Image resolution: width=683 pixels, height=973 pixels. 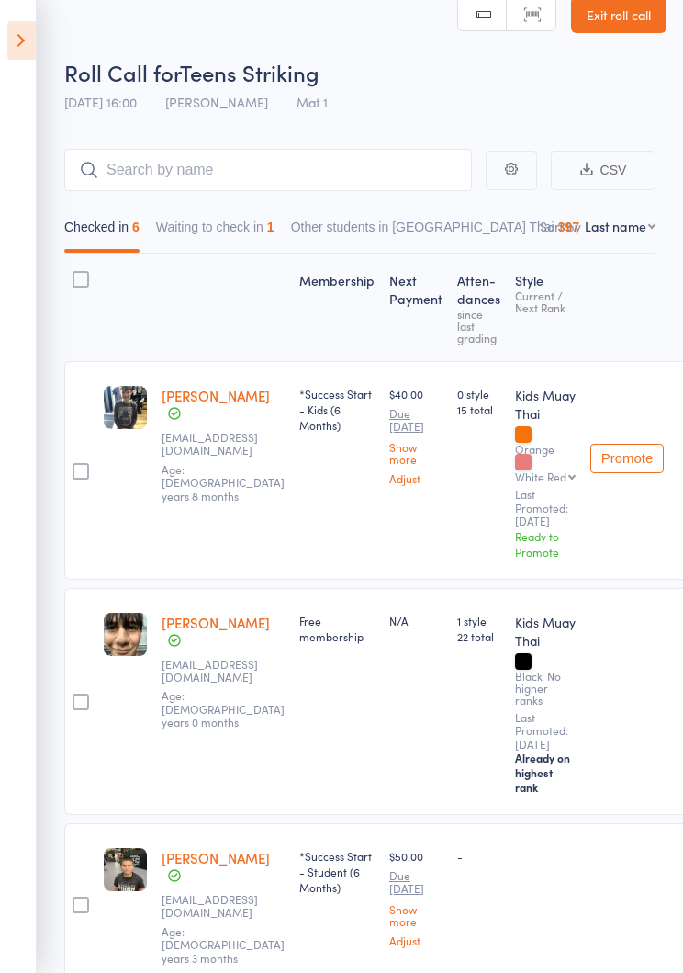 What do you see at coordinates (125, 634) in the screenshot?
I see `img: image1754545751.png` at bounding box center [125, 634].